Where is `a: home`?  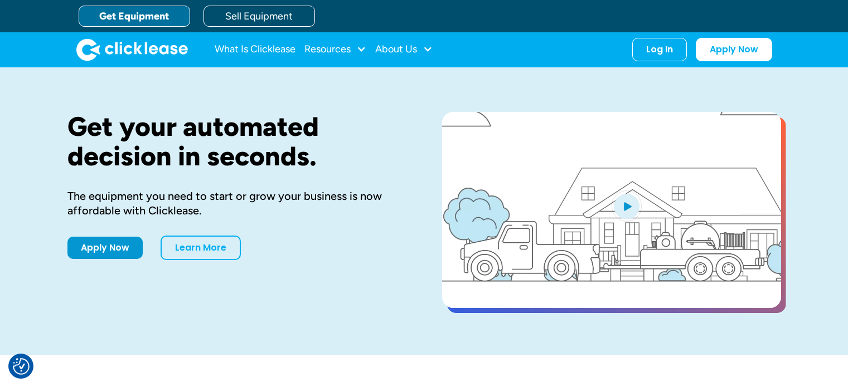 a: home is located at coordinates (132, 50).